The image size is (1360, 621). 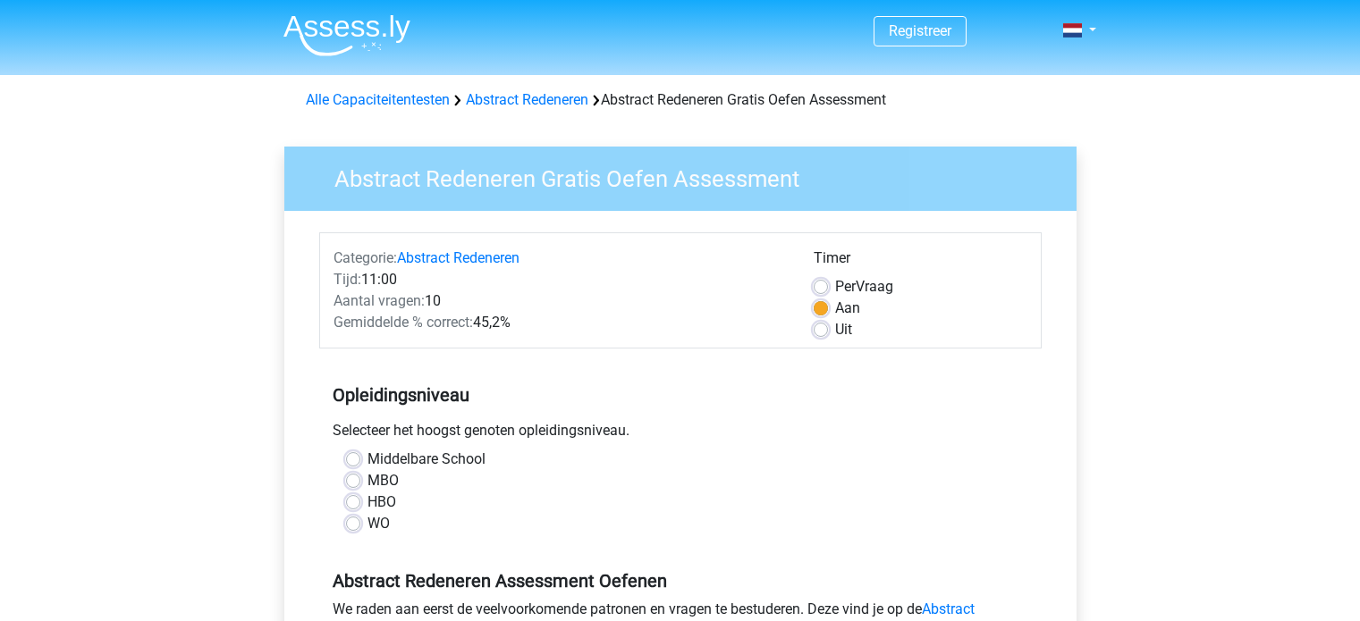 I want to click on div: 11:00, so click(x=560, y=280).